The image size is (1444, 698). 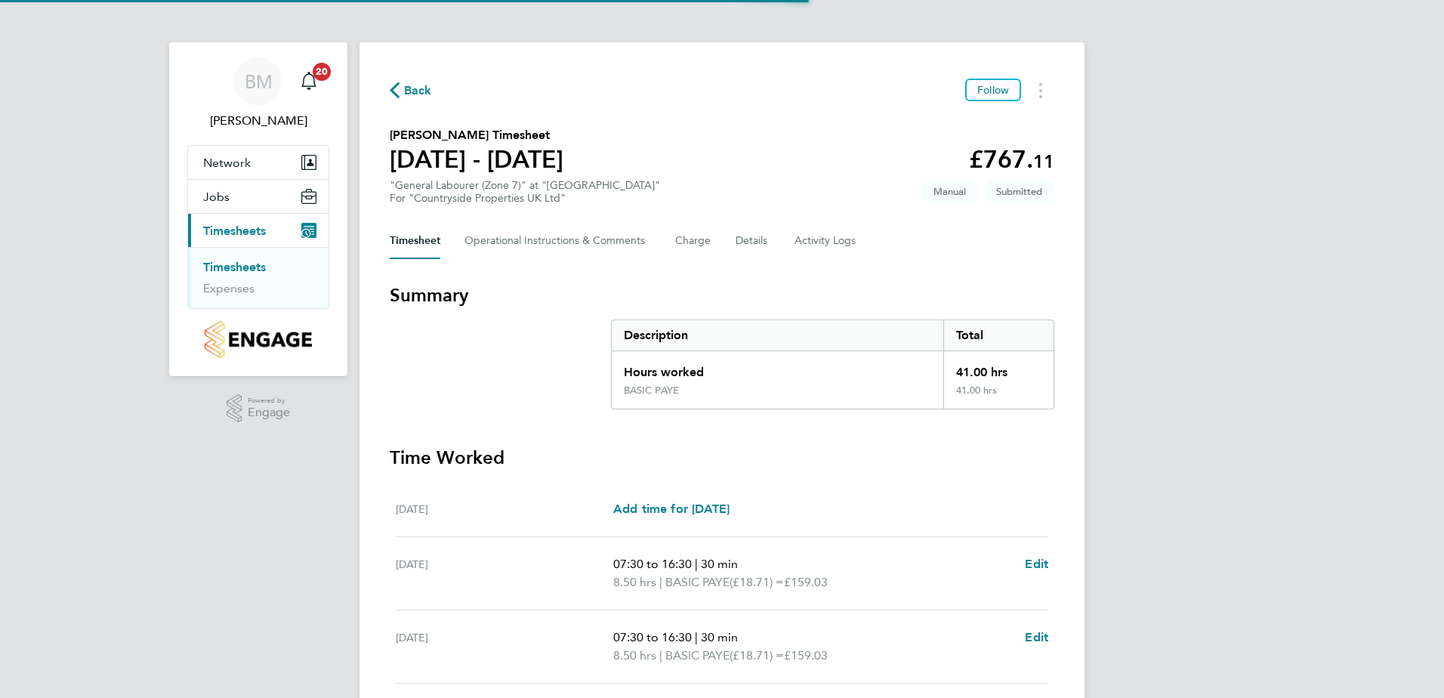 What do you see at coordinates (1019, 191) in the screenshot?
I see `span: This timesheet is Submitted.` at bounding box center [1019, 191].